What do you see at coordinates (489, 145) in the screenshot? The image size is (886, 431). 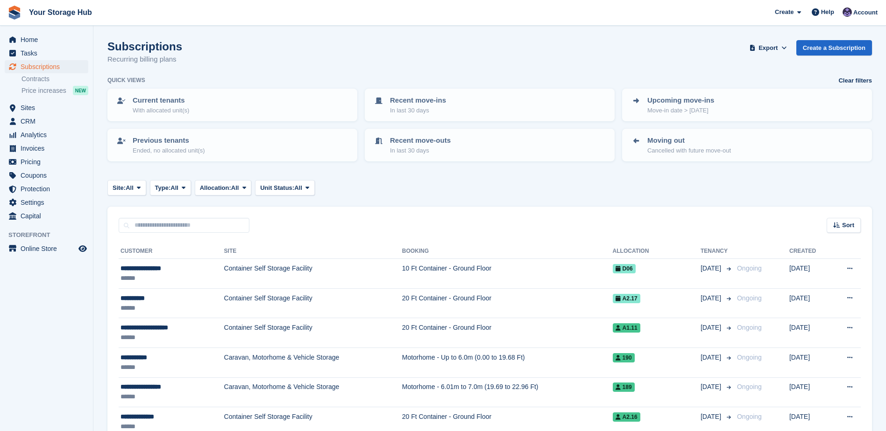 I see `a: Recent move-outs In last 30 days` at bounding box center [489, 145].